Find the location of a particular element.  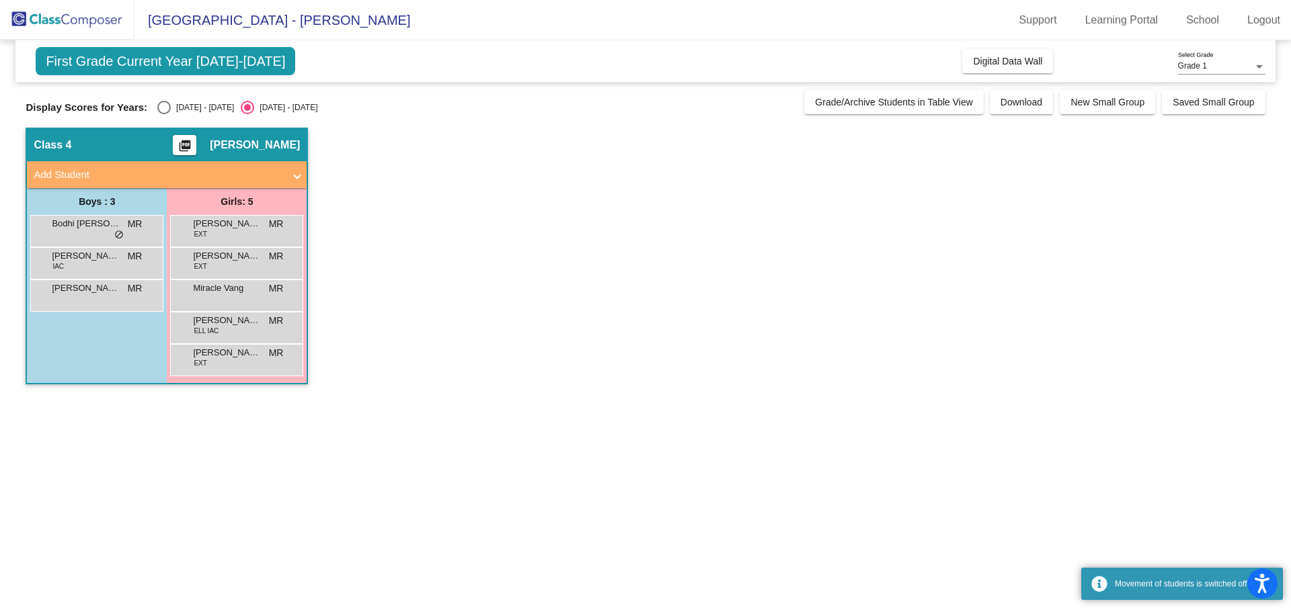

a: Learning Portal is located at coordinates (1121, 20).